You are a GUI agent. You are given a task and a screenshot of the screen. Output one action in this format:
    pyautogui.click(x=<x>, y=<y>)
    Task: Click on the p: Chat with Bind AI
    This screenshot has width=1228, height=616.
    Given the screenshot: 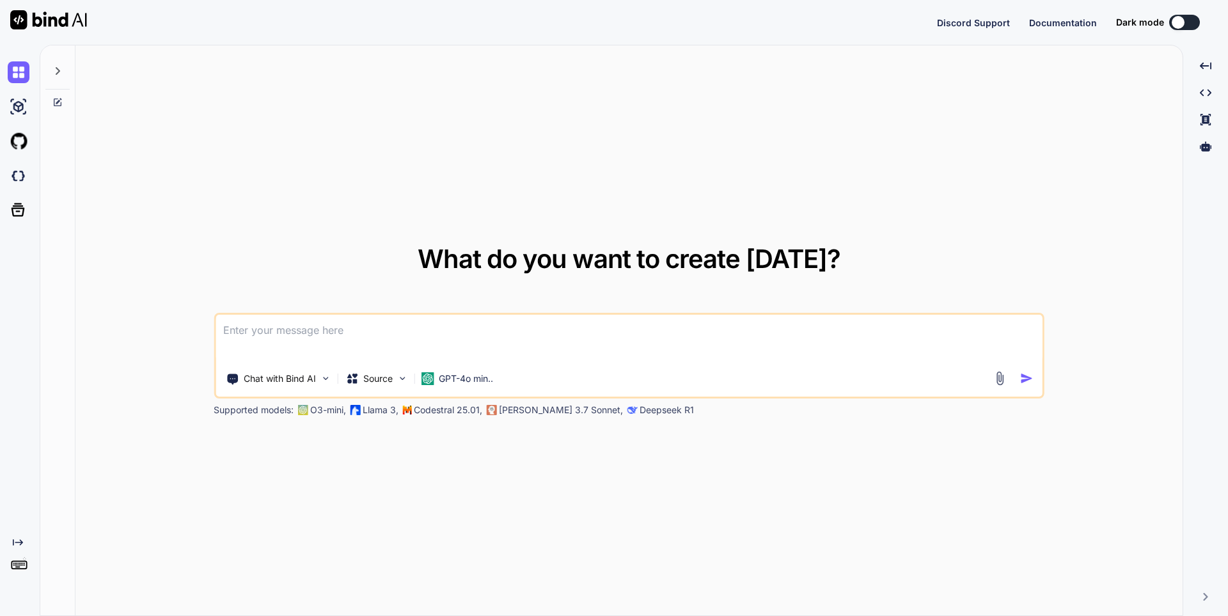 What is the action you would take?
    pyautogui.click(x=280, y=379)
    